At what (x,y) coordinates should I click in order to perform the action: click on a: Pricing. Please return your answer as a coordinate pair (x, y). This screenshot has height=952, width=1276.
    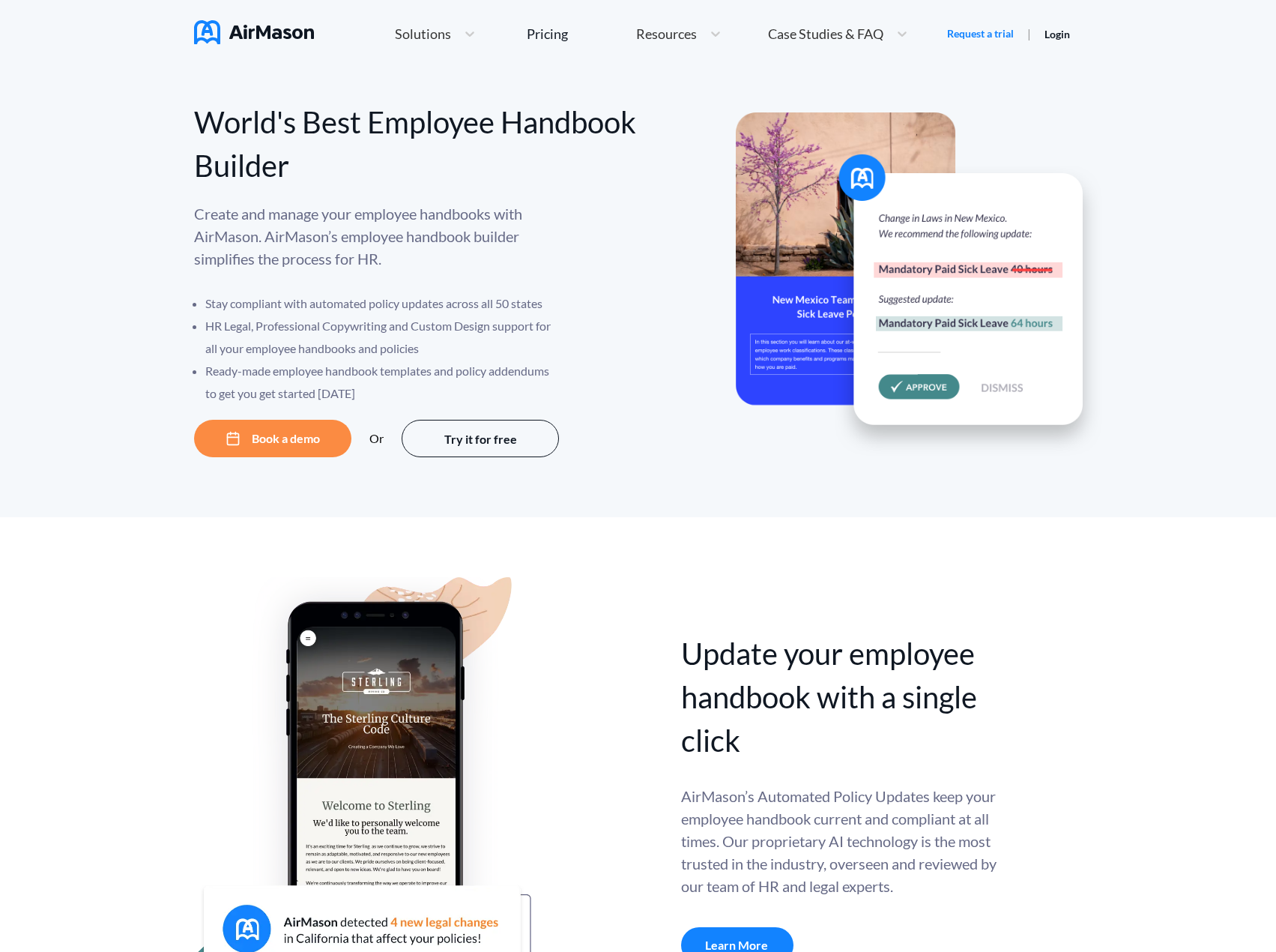
    Looking at the image, I should click on (547, 33).